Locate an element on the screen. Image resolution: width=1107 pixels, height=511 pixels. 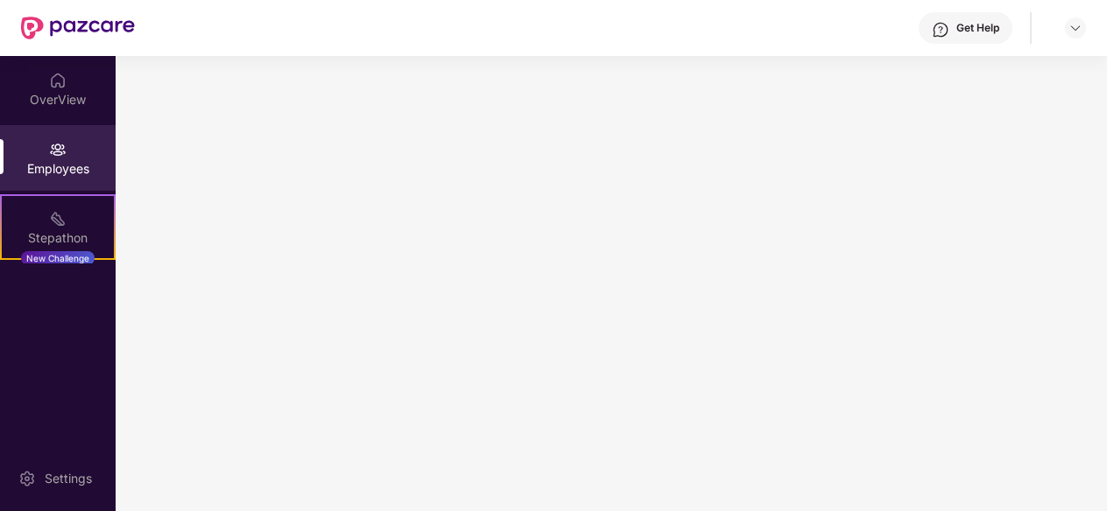
div: Stepathon is located at coordinates (58, 238).